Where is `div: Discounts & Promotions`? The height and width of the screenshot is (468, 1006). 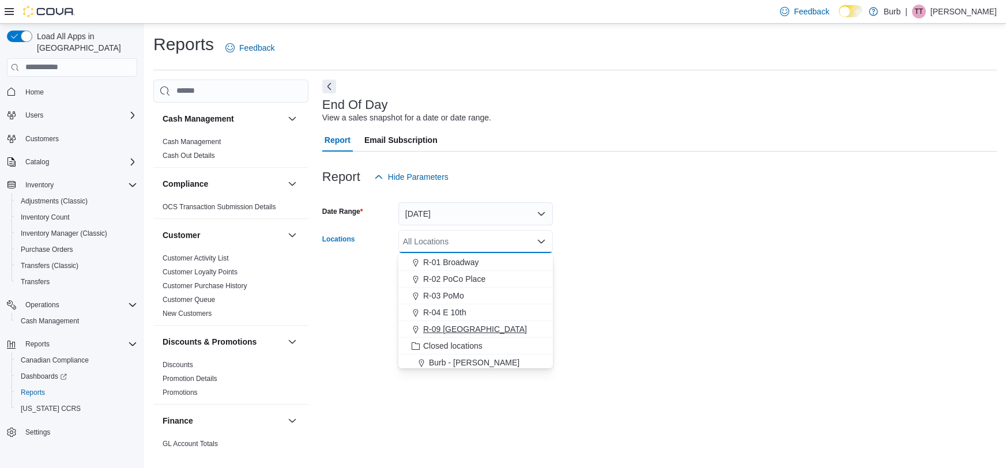 div: Discounts & Promotions is located at coordinates (231, 381).